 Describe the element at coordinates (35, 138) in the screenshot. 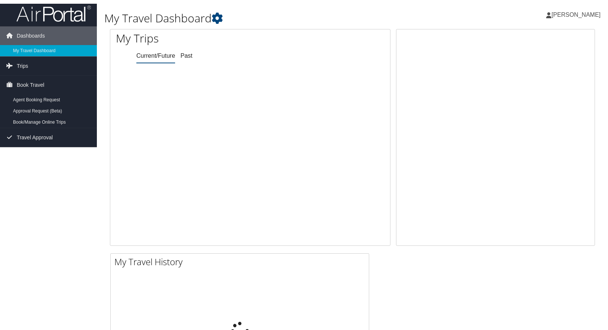

I see `span: Travel Approval` at that location.